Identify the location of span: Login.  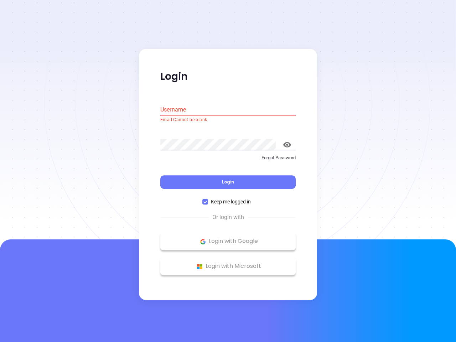
(228, 182).